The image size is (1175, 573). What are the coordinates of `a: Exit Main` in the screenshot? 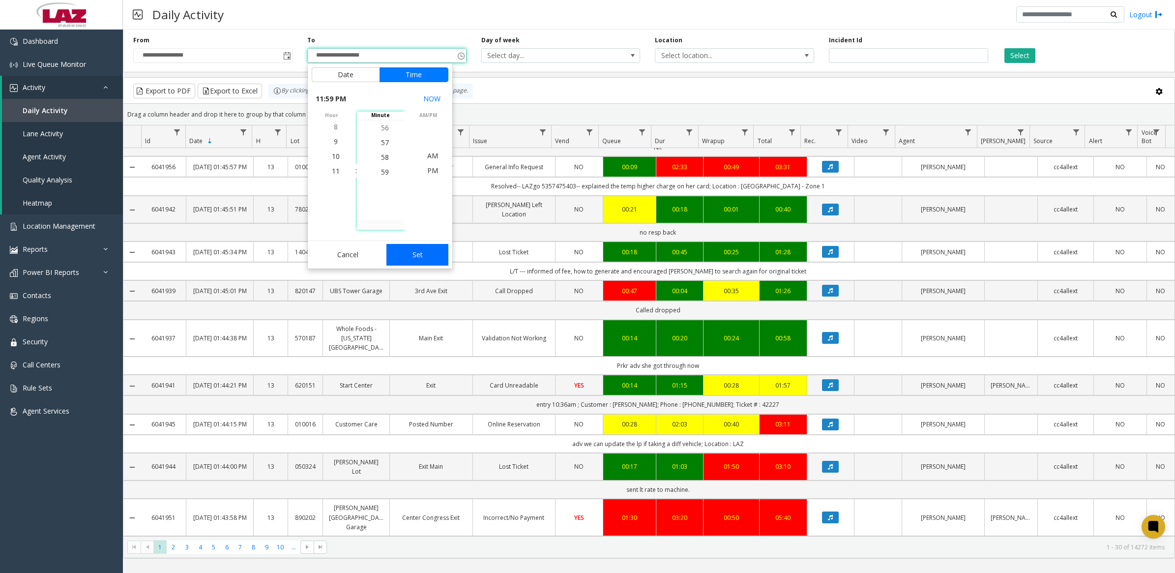 It's located at (431, 466).